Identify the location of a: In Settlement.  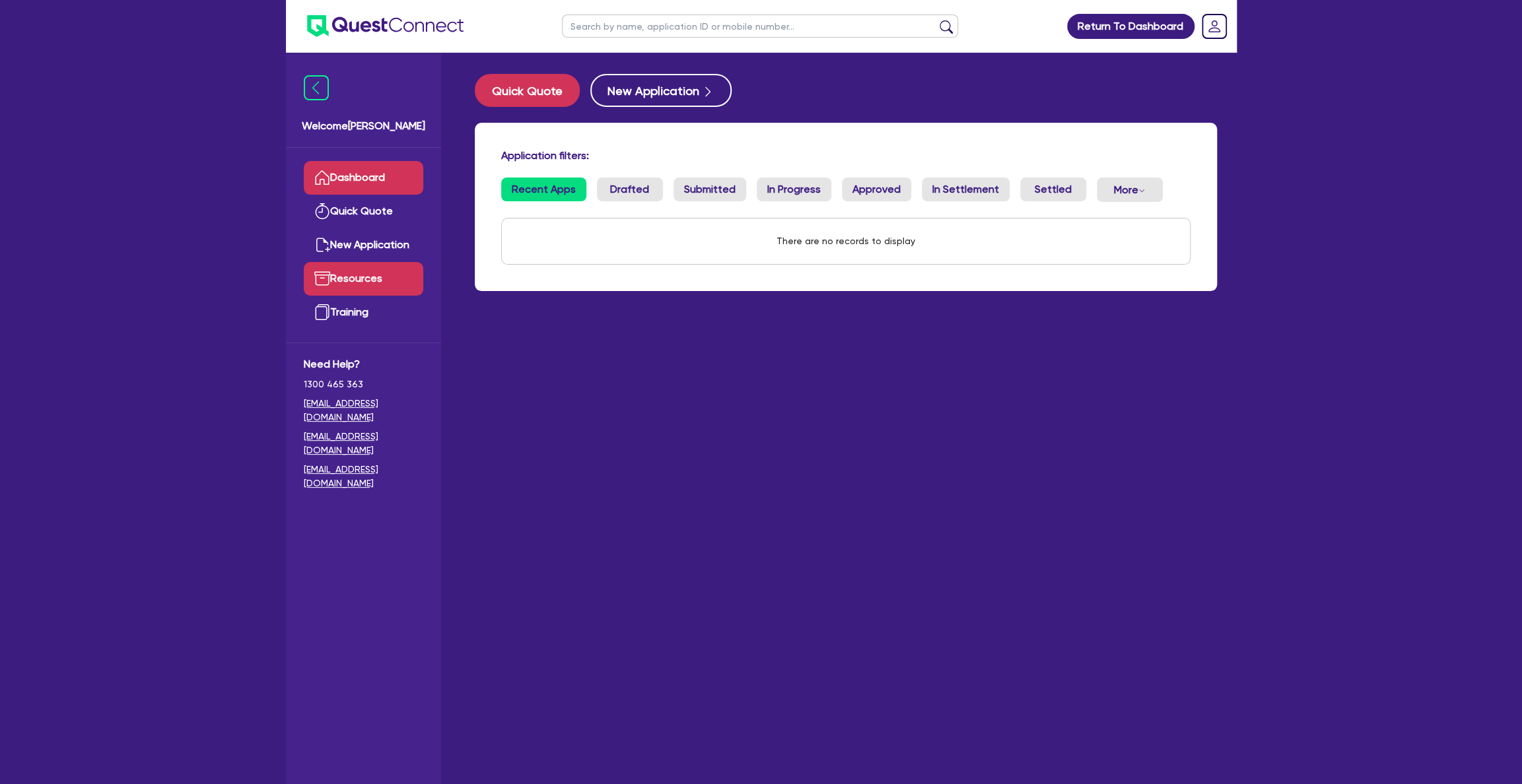
(966, 190).